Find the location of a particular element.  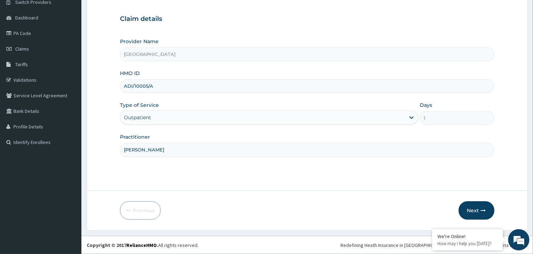

p: How may I help you today? is located at coordinates (468, 244).